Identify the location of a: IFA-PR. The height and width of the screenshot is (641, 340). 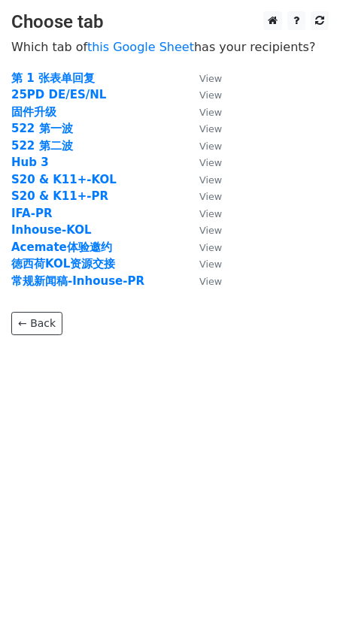
(32, 213).